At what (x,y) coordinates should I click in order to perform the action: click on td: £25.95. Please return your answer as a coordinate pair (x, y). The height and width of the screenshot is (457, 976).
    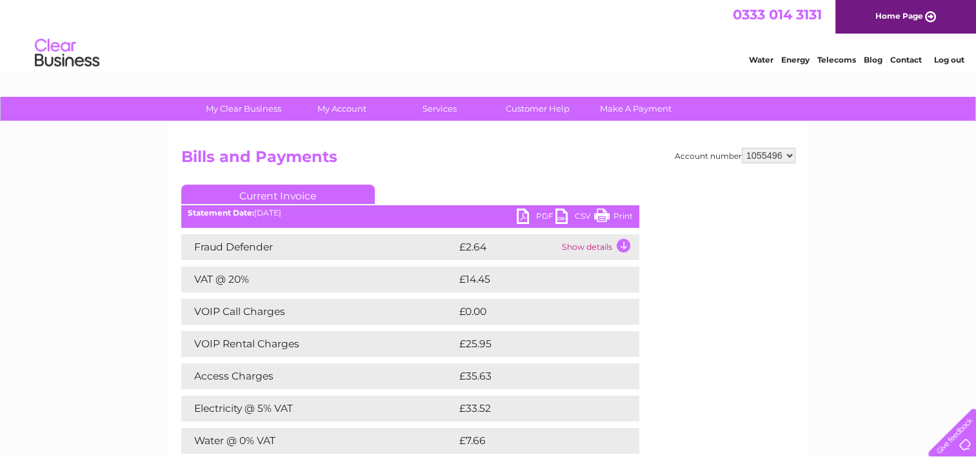
    Looking at the image, I should click on (534, 344).